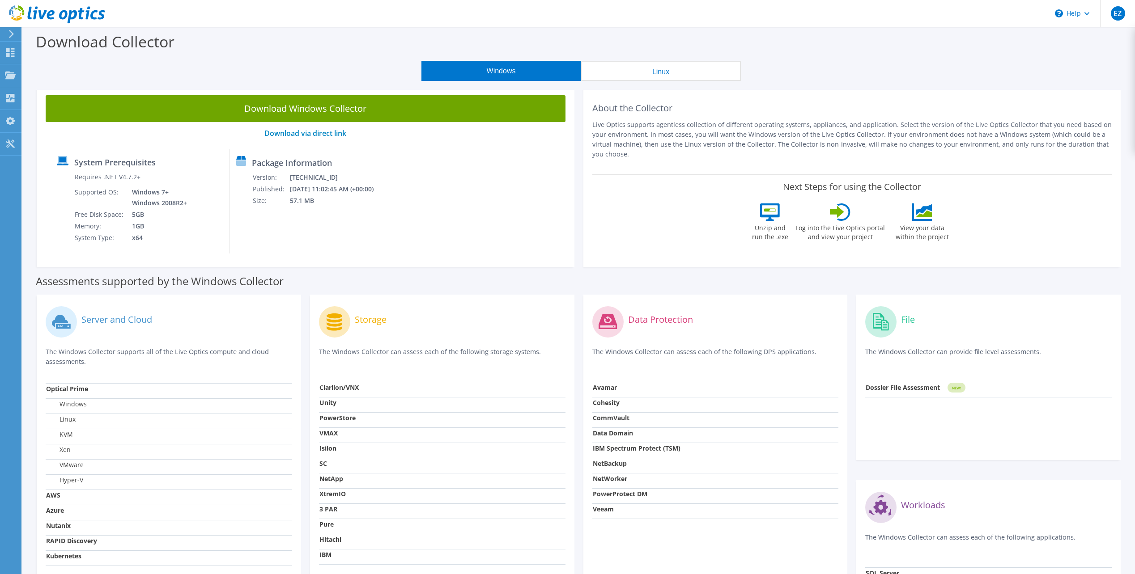 Image resolution: width=1135 pixels, height=574 pixels. Describe the element at coordinates (305, 109) in the screenshot. I see `a: Download Windows Collector` at that location.